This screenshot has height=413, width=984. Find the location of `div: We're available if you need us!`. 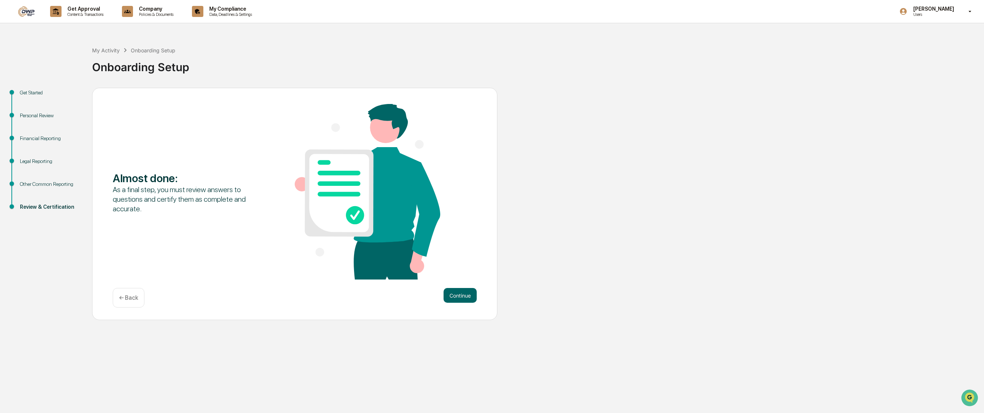

div: We're available if you need us! is located at coordinates (59, 67).